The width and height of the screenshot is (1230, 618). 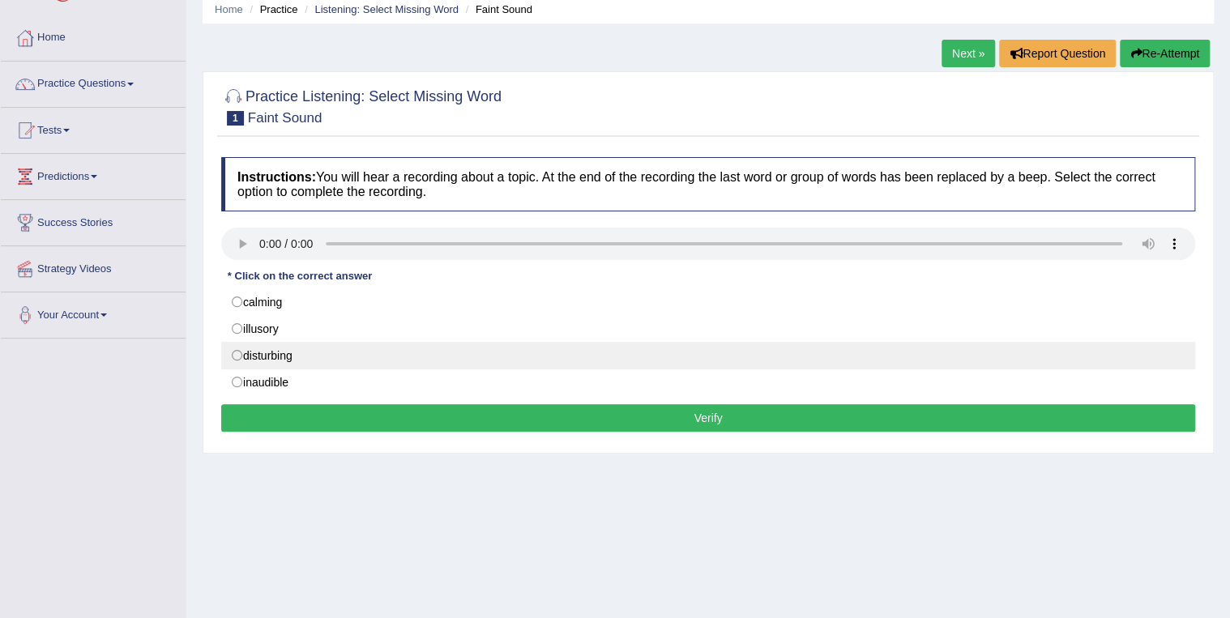 What do you see at coordinates (93, 82) in the screenshot?
I see `a: Practice Questions` at bounding box center [93, 82].